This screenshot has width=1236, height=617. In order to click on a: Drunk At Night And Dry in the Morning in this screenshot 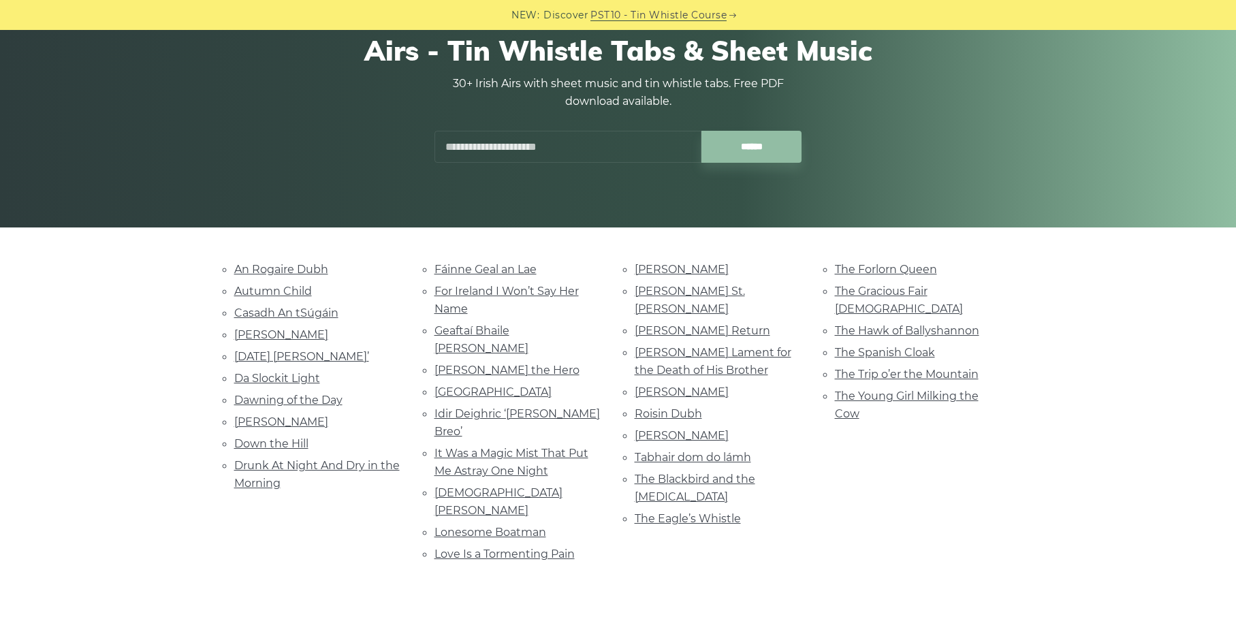, I will do `click(317, 474)`.